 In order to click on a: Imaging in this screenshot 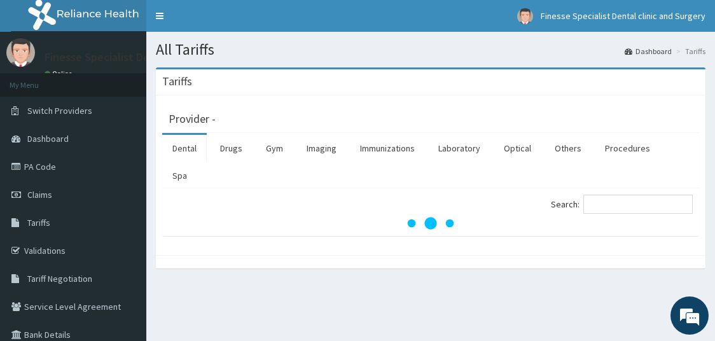, I will do `click(321, 148)`.